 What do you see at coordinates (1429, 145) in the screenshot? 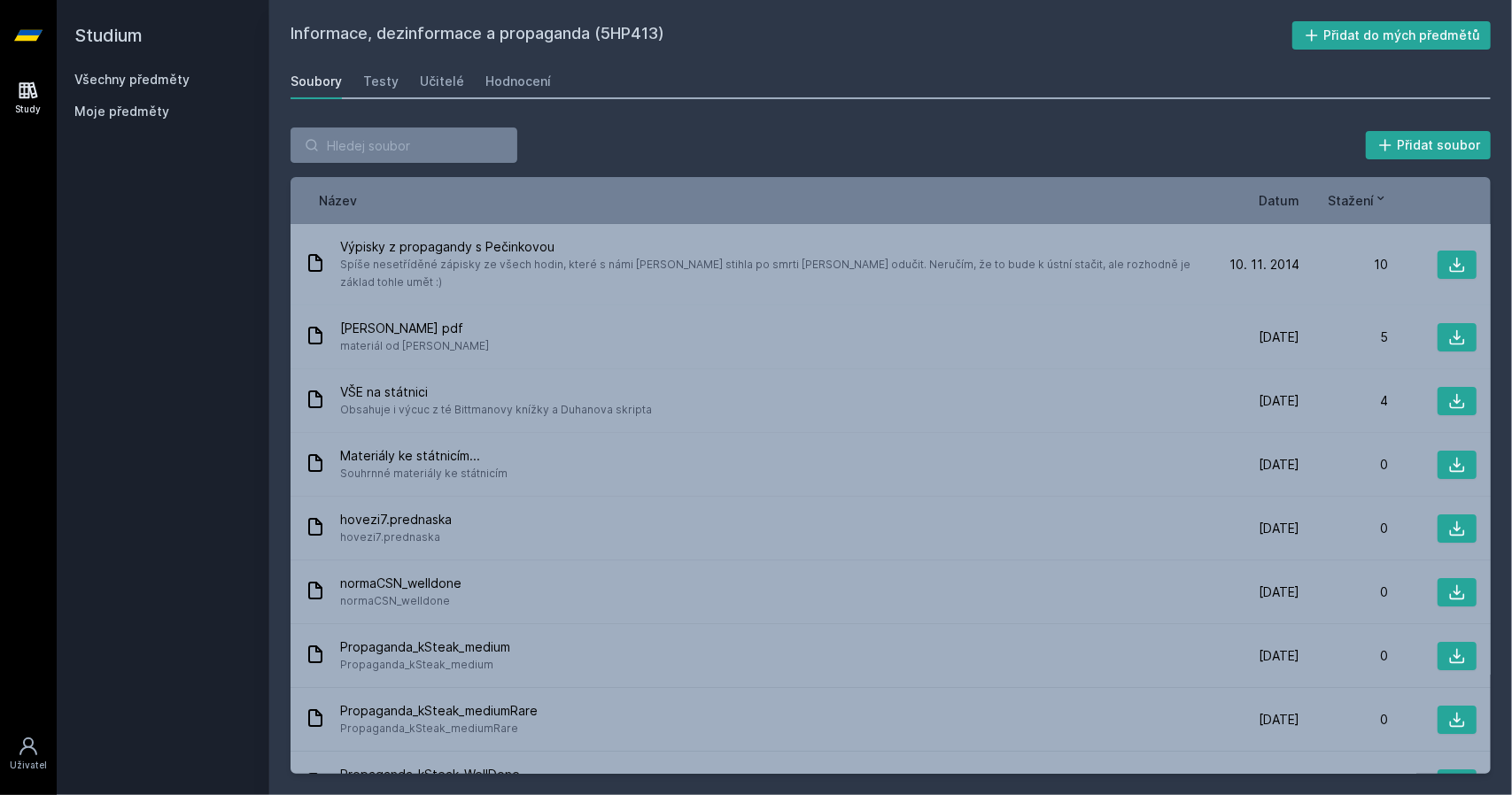
I see `button: Přidat soubor` at bounding box center [1429, 145].